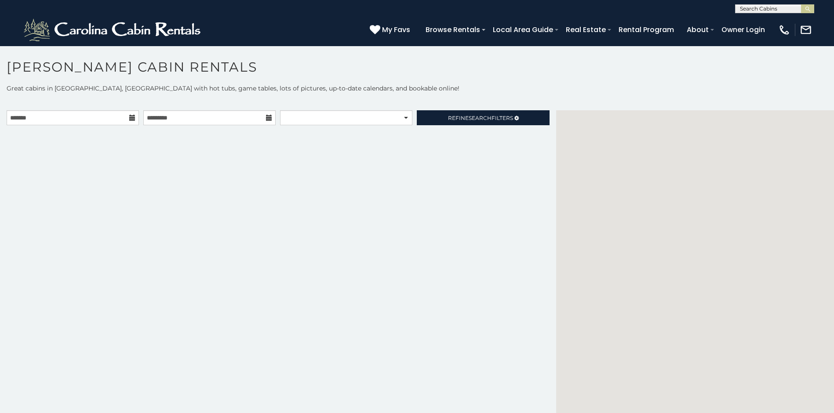  What do you see at coordinates (391, 30) in the screenshot?
I see `a: My Favs` at bounding box center [391, 30].